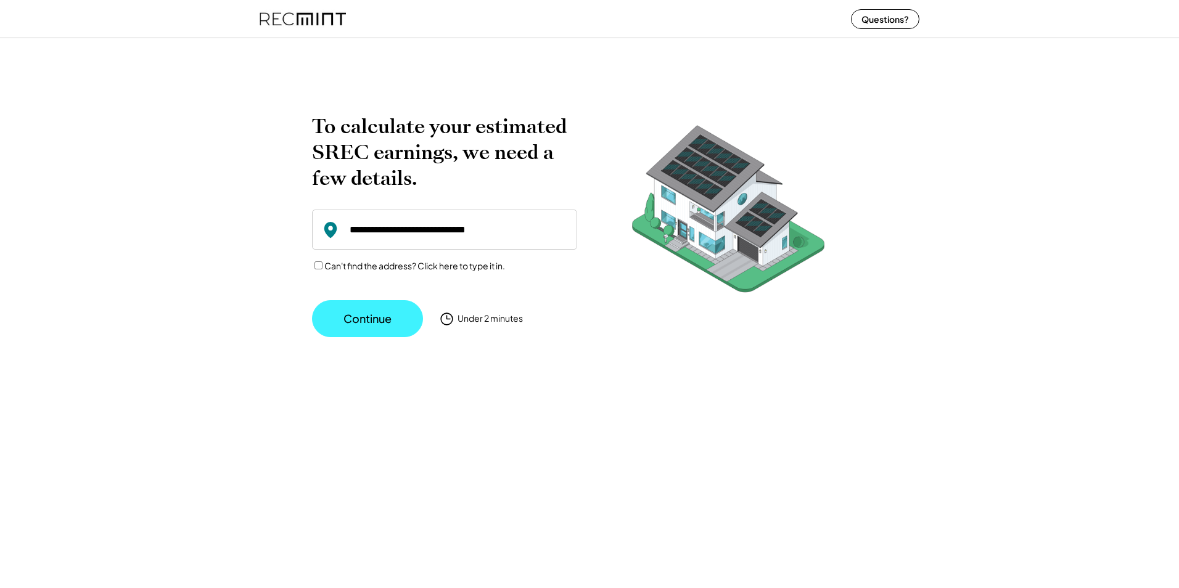 The height and width of the screenshot is (588, 1179). What do you see at coordinates (885, 19) in the screenshot?
I see `button: Questions?` at bounding box center [885, 19].